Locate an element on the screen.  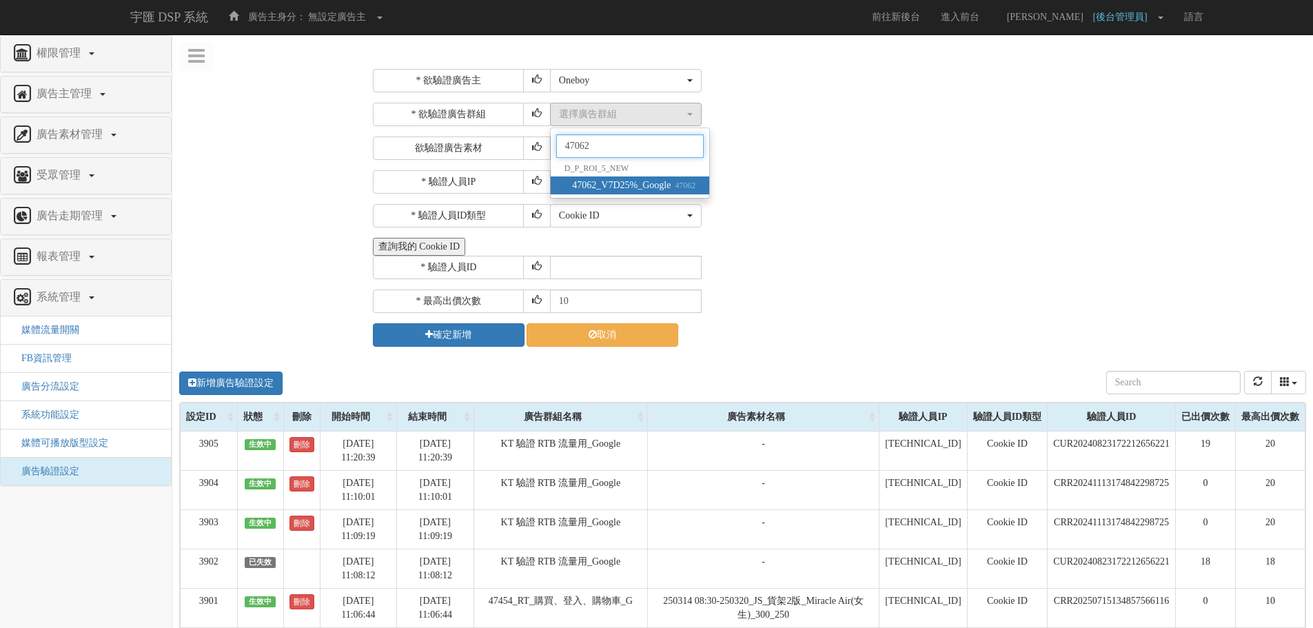
div: Oneboy is located at coordinates (622, 81).